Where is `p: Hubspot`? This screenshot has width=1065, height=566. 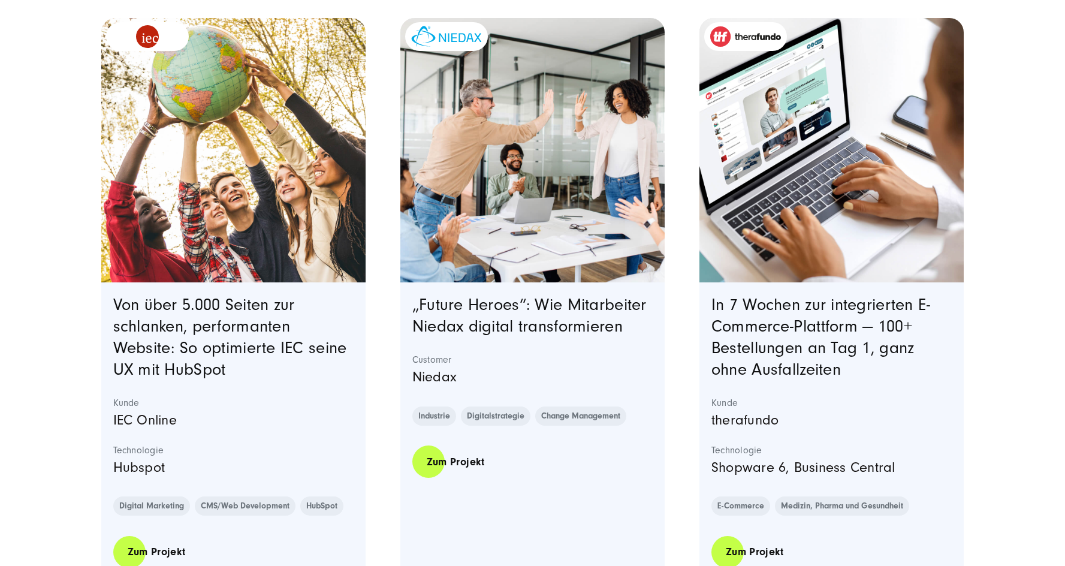 p: Hubspot is located at coordinates (234, 467).